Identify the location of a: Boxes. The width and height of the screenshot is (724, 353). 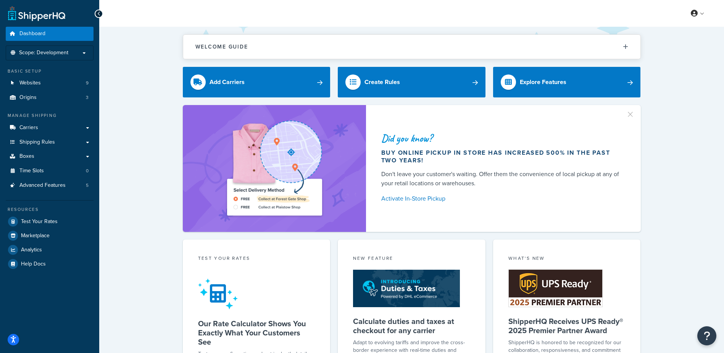
(50, 156).